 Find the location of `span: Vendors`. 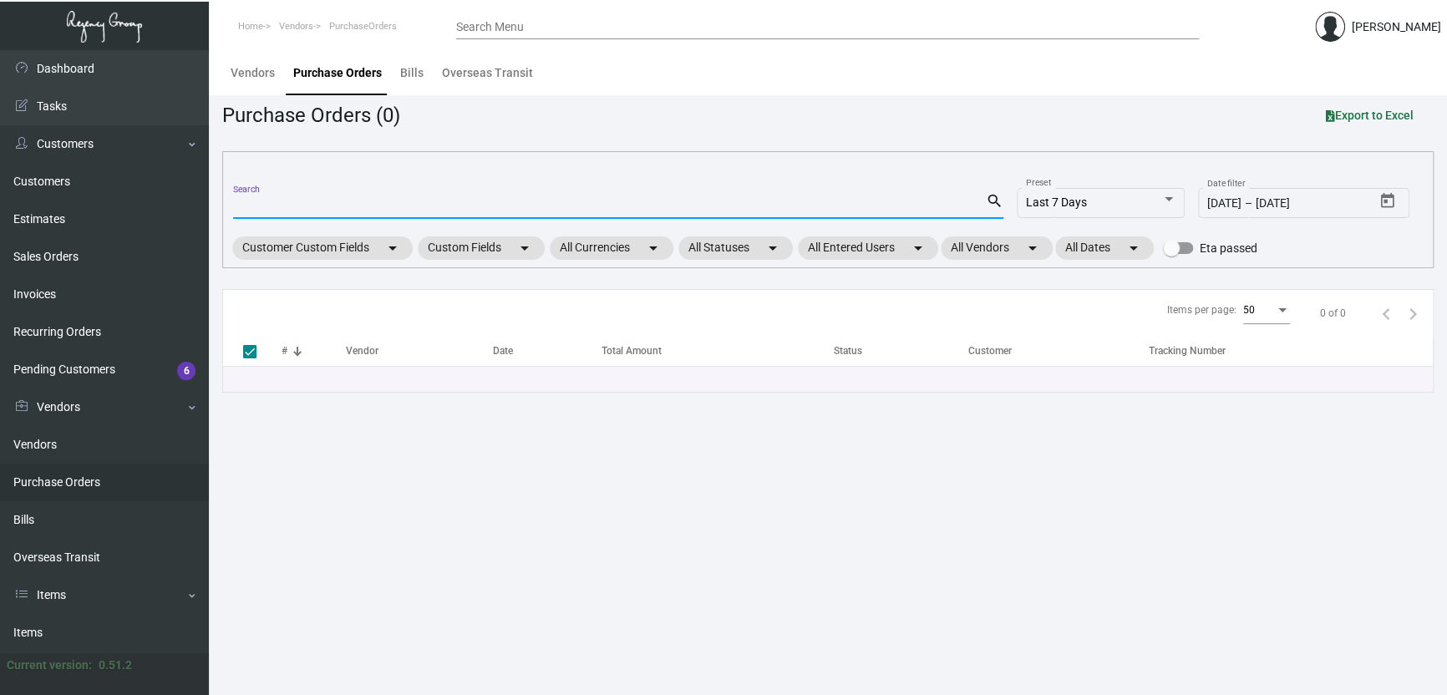

span: Vendors is located at coordinates (296, 26).